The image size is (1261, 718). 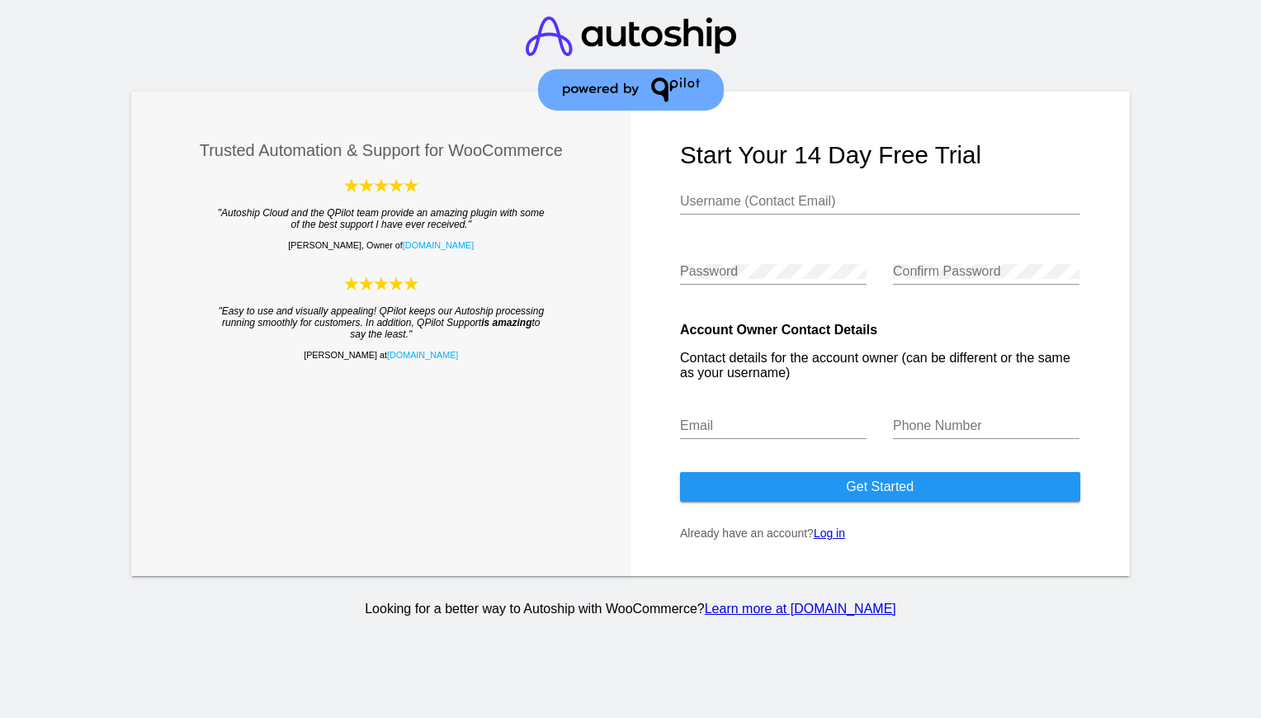 What do you see at coordinates (506, 323) in the screenshot?
I see `strong: is amazing` at bounding box center [506, 323].